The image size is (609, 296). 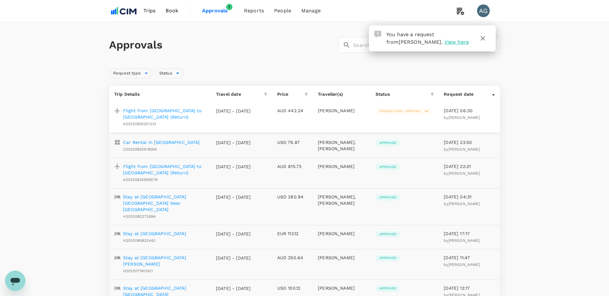 What do you see at coordinates (172, 11) in the screenshot?
I see `span: Book` at bounding box center [172, 11].